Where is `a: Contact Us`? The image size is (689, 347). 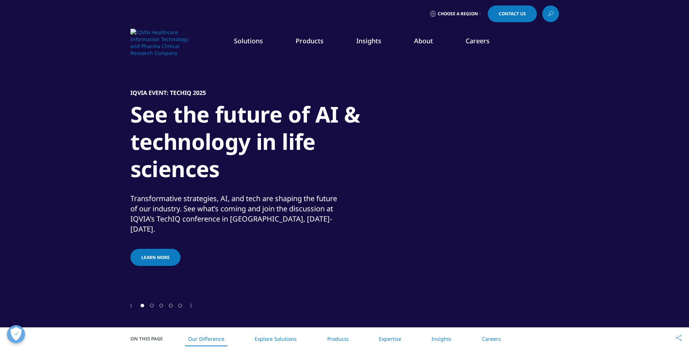 a: Contact Us is located at coordinates (512, 14).